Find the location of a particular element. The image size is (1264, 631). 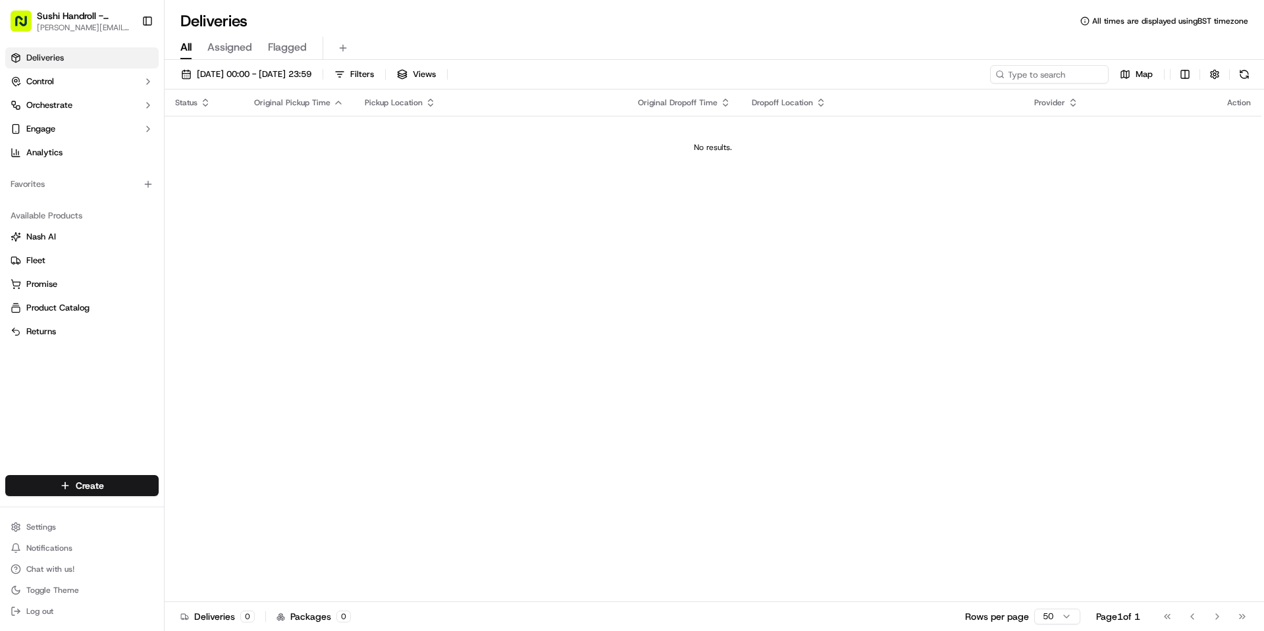

span: All times are displayed using BST timezone is located at coordinates (1169, 21).